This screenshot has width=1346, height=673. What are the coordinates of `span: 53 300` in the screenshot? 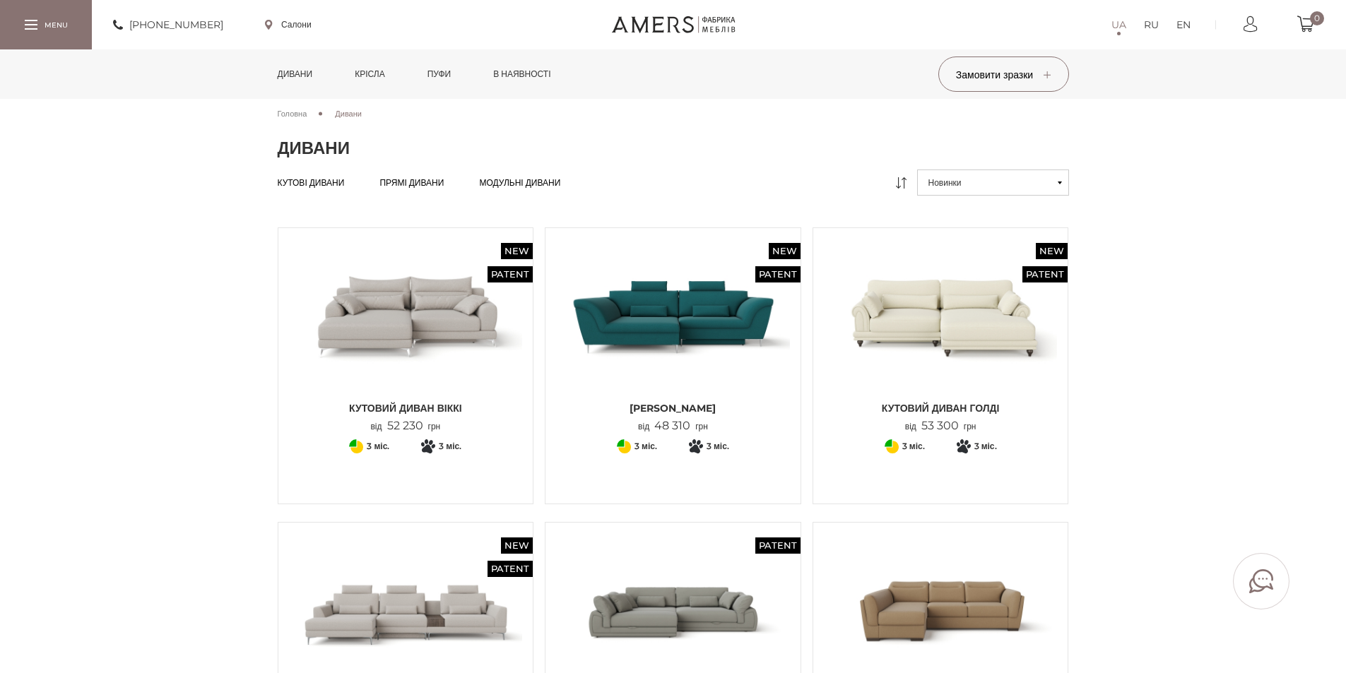 It's located at (940, 425).